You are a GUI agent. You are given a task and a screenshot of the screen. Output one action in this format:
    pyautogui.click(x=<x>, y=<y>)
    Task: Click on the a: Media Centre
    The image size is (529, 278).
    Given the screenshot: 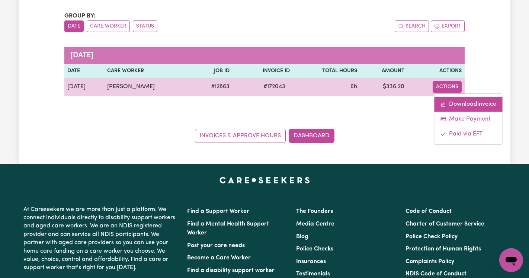 What is the action you would take?
    pyautogui.click(x=315, y=224)
    